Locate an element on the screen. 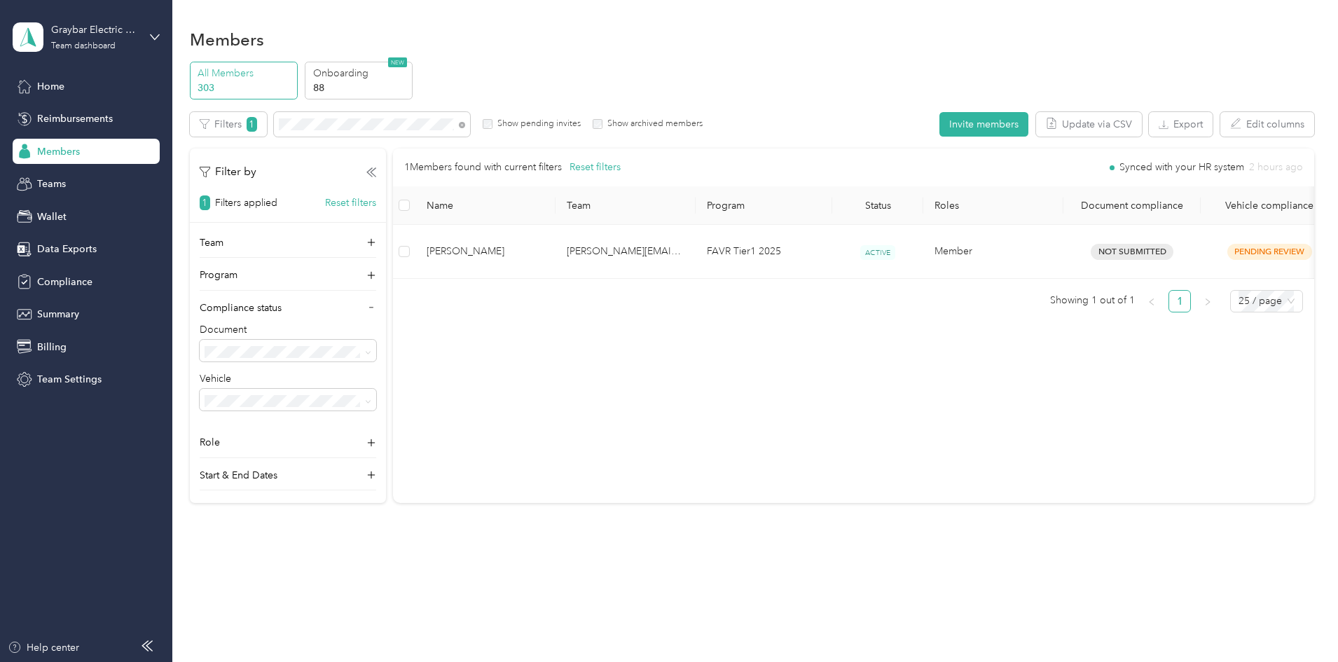 This screenshot has height=662, width=1338. span: Reimbursements is located at coordinates (75, 118).